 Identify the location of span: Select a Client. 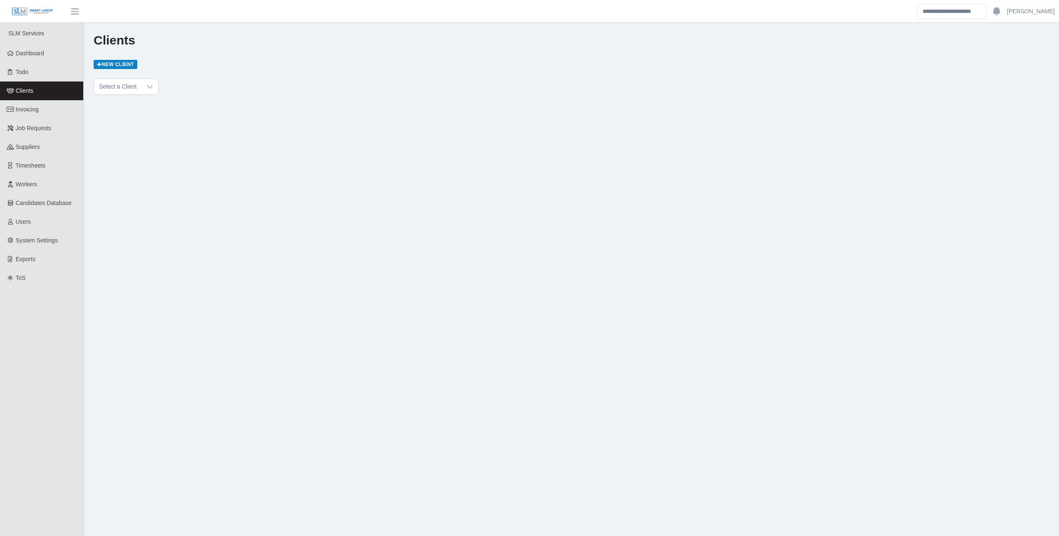
(118, 87).